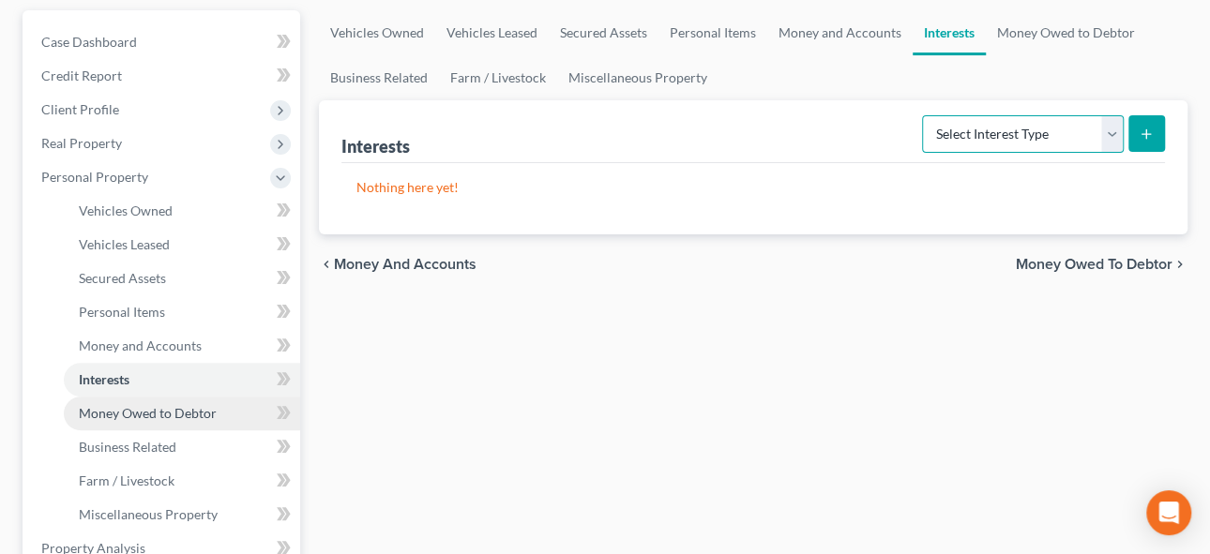  I want to click on div: Interests, so click(375, 146).